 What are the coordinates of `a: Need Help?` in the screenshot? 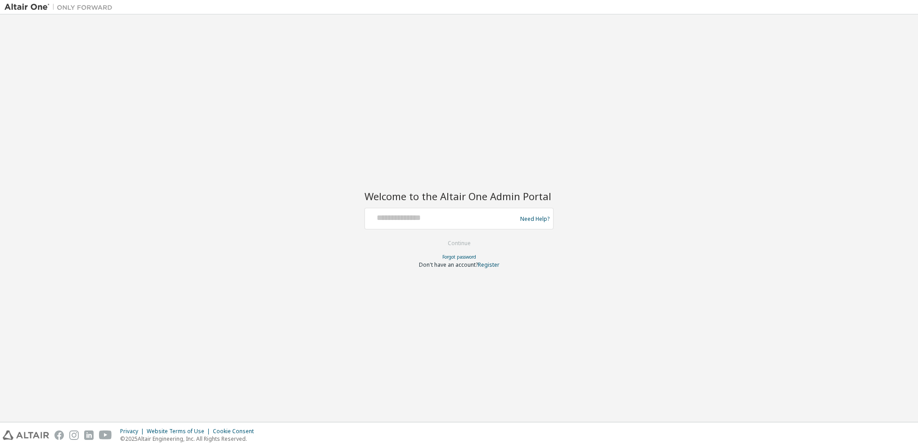 It's located at (535, 219).